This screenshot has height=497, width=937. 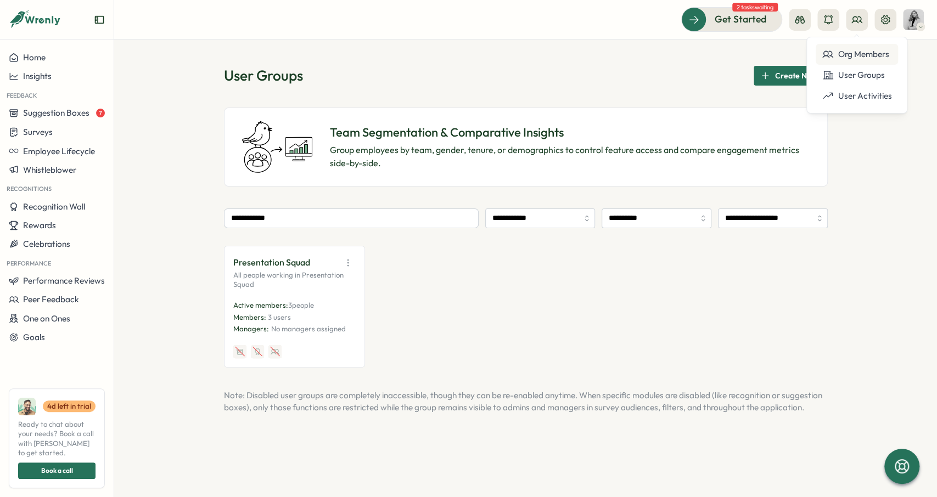 I want to click on span: Get Started, so click(x=740, y=19).